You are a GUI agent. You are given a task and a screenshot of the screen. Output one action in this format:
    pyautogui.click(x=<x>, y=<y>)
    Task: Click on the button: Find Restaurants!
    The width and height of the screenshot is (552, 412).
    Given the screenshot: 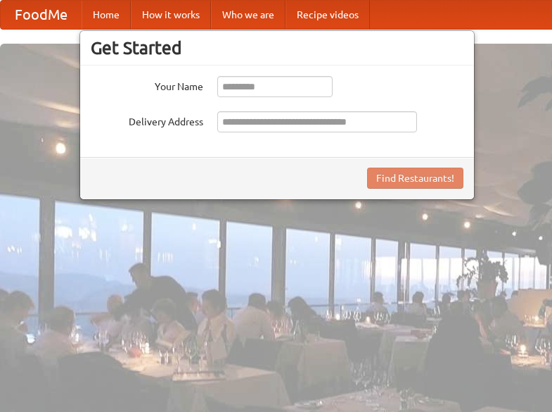 What is the action you would take?
    pyautogui.click(x=415, y=178)
    